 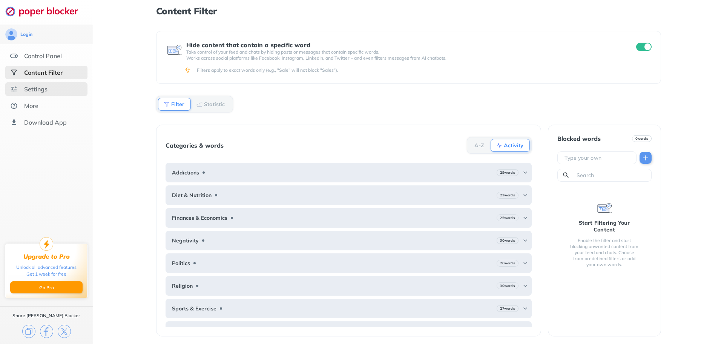 I want to click on div: Enable the filter and start blocking unwanted content from your feed and chats. Choose from prede..., so click(x=605, y=252).